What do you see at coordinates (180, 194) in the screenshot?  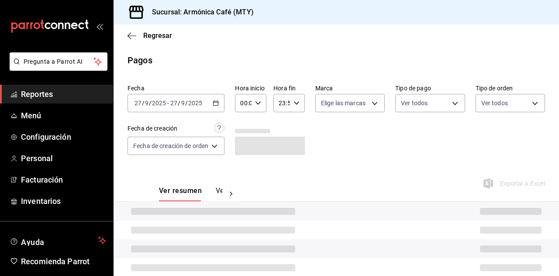 I see `button: Ver resumen` at bounding box center [180, 194].